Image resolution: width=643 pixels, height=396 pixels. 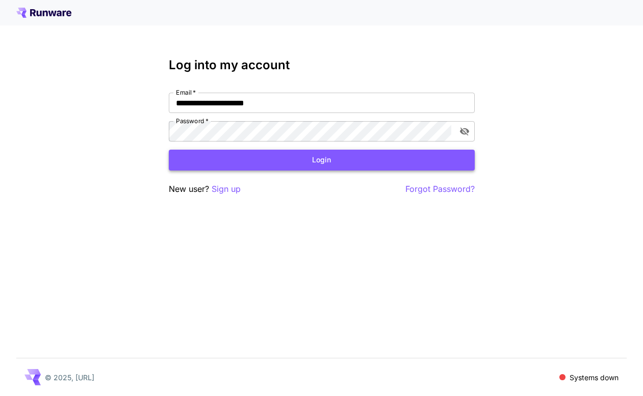 I want to click on label: Email, so click(x=185, y=92).